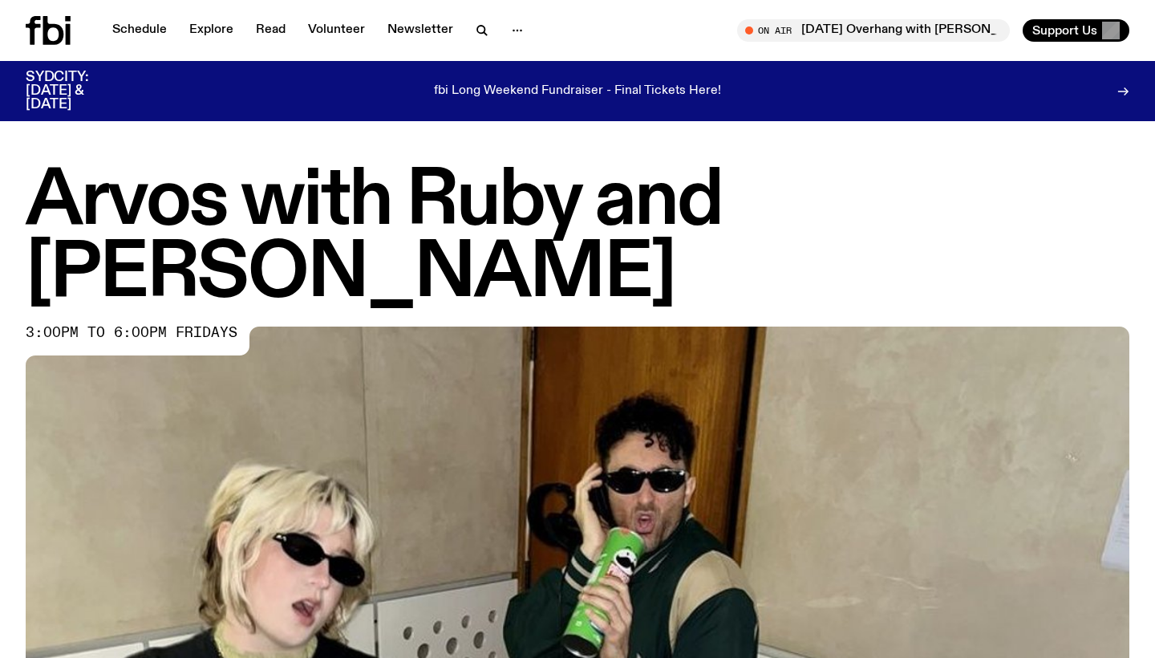 The width and height of the screenshot is (1155, 658). I want to click on a: Volunteer, so click(336, 30).